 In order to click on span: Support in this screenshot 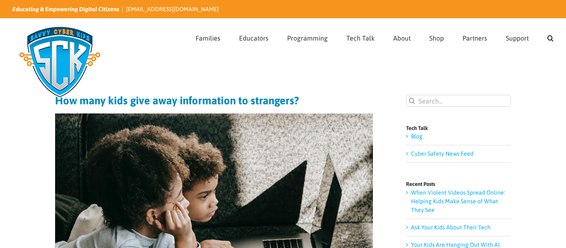, I will do `click(517, 38)`.